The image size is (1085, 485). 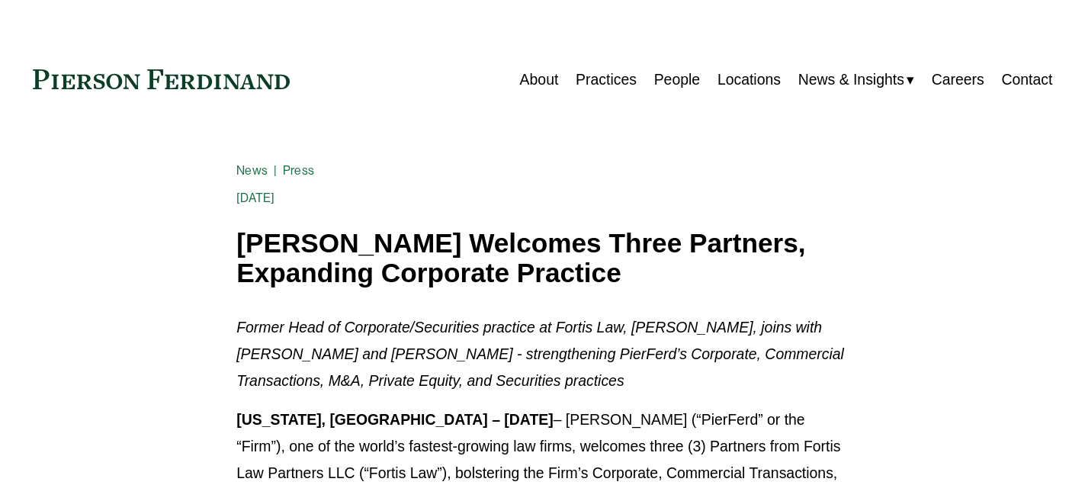 I want to click on span: News & Insights, so click(x=851, y=79).